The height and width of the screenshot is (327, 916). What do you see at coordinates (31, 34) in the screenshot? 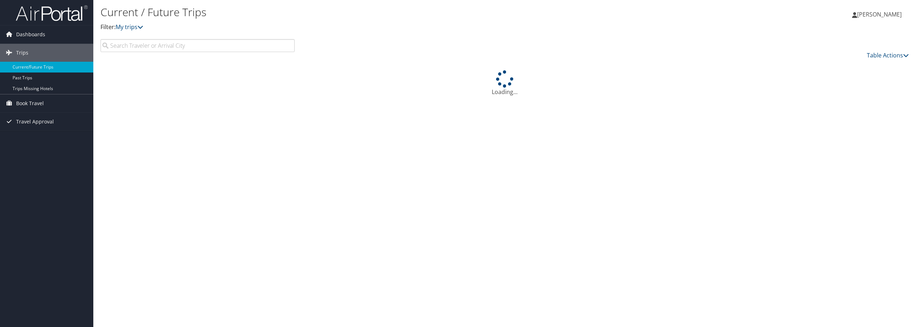
I see `span: Dashboards` at bounding box center [31, 34].